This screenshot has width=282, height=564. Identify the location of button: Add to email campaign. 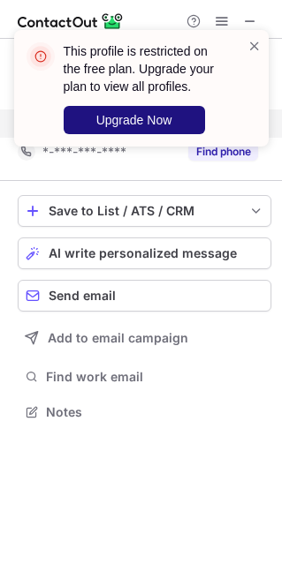
(144, 338).